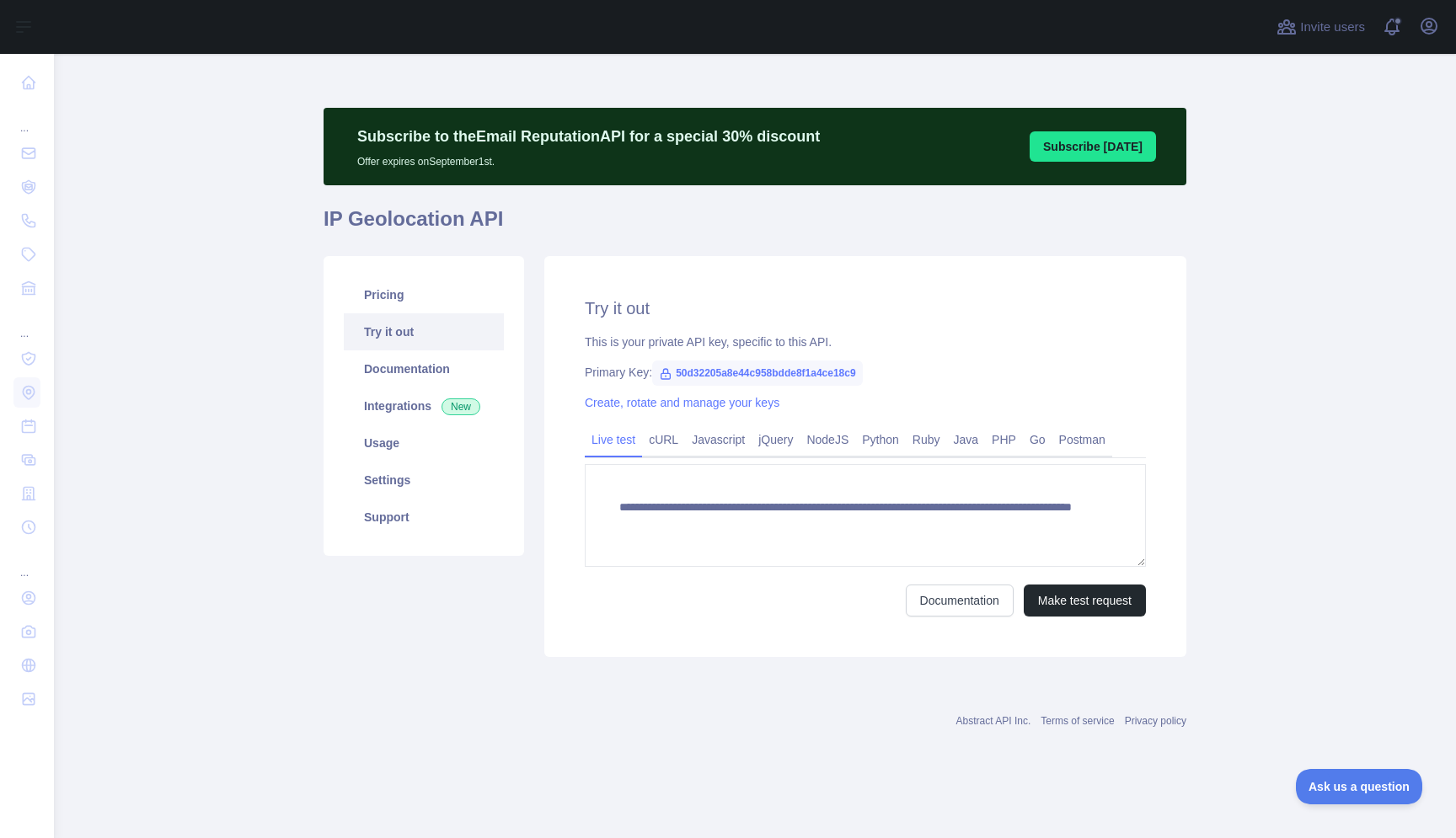 This screenshot has width=1456, height=838. What do you see at coordinates (1037, 440) in the screenshot?
I see `a: Go` at bounding box center [1037, 440].